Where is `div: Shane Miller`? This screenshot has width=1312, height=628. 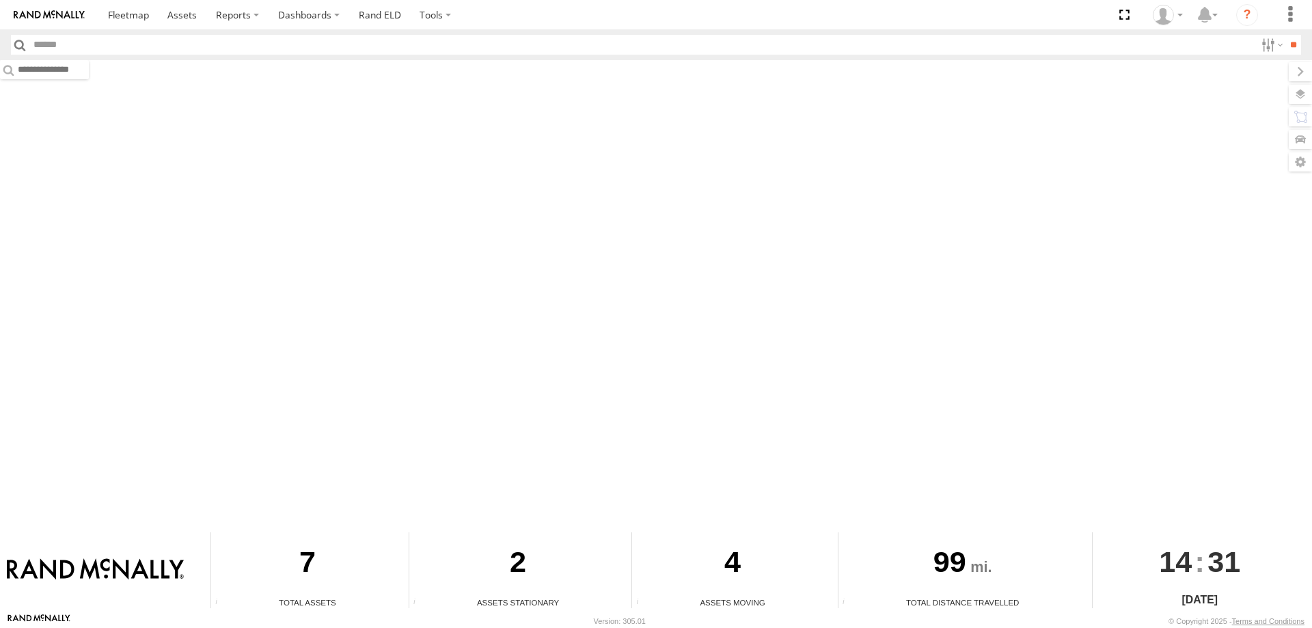
div: Shane Miller is located at coordinates (1168, 15).